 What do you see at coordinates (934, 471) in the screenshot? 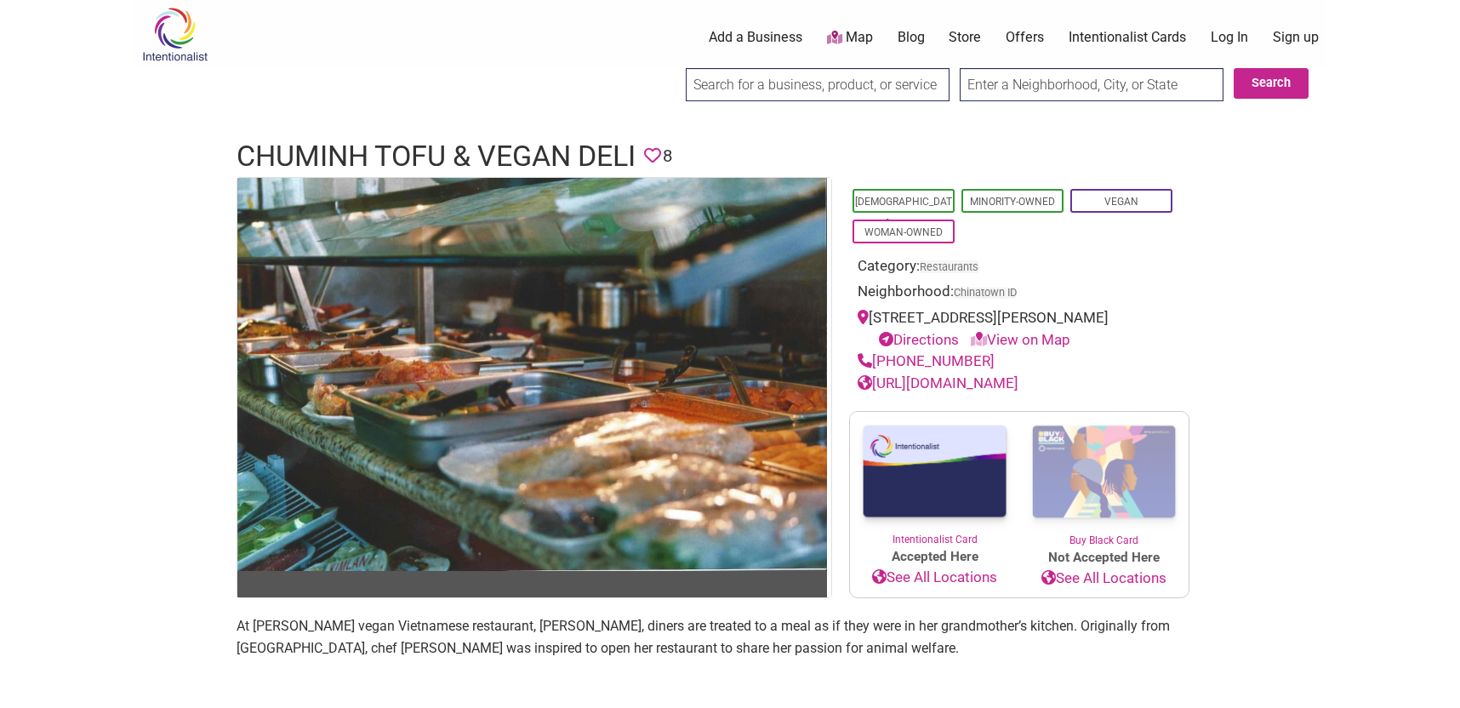
I see `img: Intentionalist Card` at bounding box center [934, 471].